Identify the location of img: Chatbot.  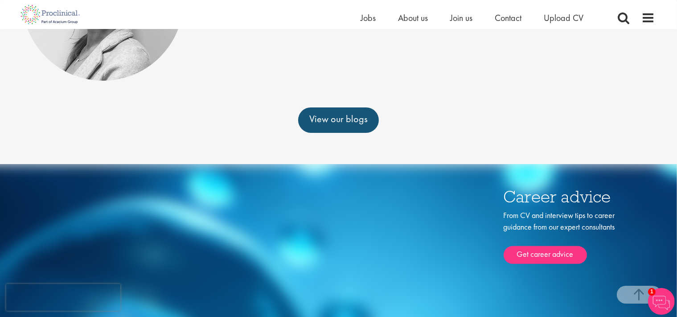
(661, 301).